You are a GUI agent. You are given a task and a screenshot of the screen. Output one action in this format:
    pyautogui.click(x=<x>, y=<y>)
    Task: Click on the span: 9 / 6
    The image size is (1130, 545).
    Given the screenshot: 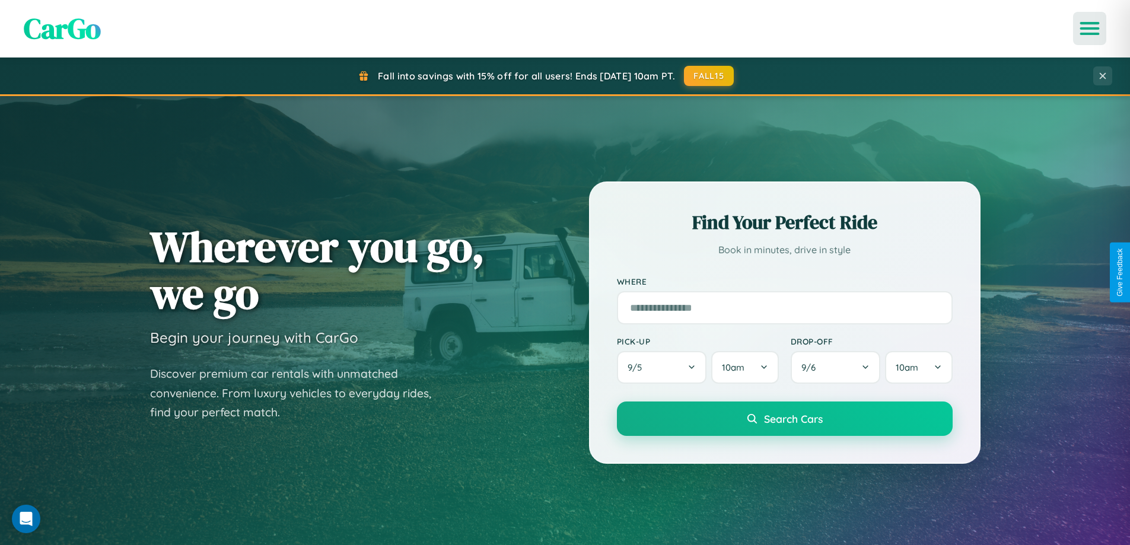 What is the action you would take?
    pyautogui.click(x=811, y=367)
    